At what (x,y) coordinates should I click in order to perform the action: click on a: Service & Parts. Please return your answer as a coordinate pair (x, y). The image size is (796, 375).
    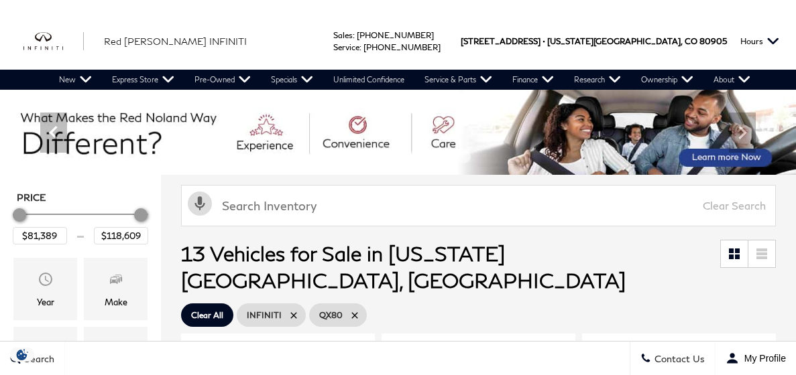
    Looking at the image, I should click on (458, 80).